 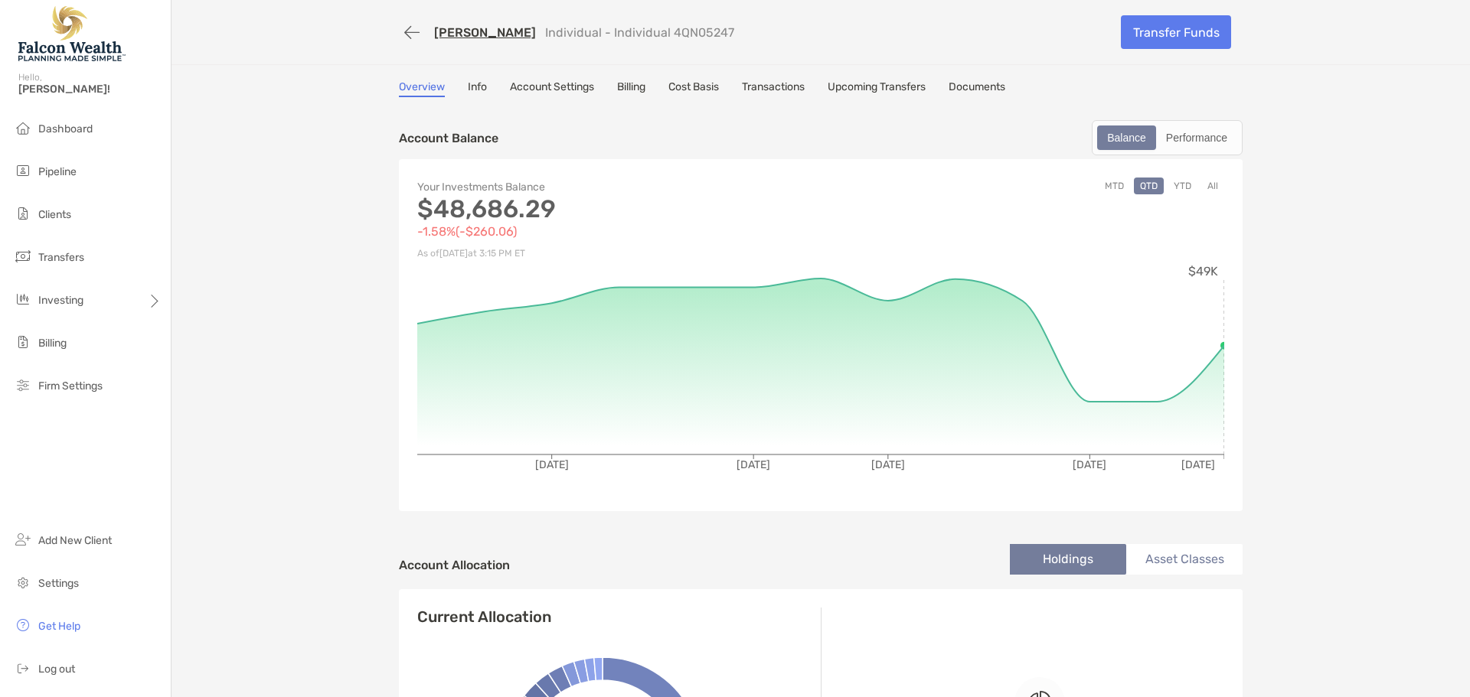 What do you see at coordinates (1126, 138) in the screenshot?
I see `div: Balance` at bounding box center [1126, 138].